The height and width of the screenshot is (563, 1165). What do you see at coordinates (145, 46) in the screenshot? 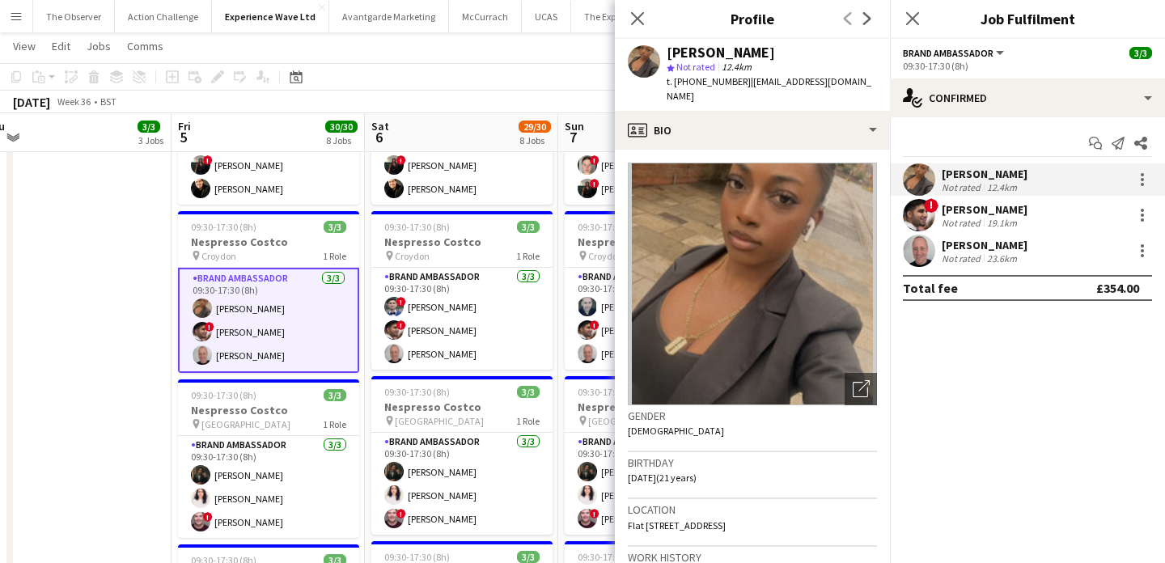
I see `span: Comms` at bounding box center [145, 46].